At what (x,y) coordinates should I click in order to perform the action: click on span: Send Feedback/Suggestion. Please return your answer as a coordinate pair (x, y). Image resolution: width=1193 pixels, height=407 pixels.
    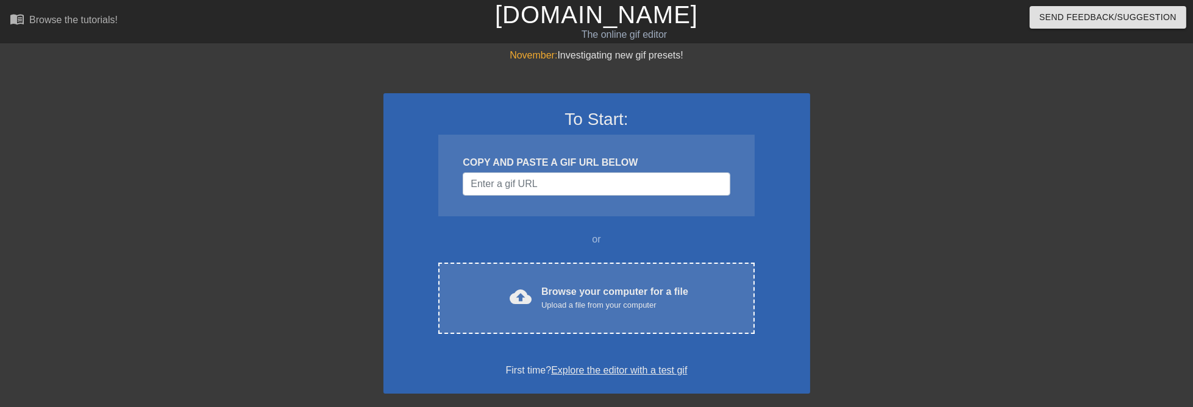
    Looking at the image, I should click on (1108, 17).